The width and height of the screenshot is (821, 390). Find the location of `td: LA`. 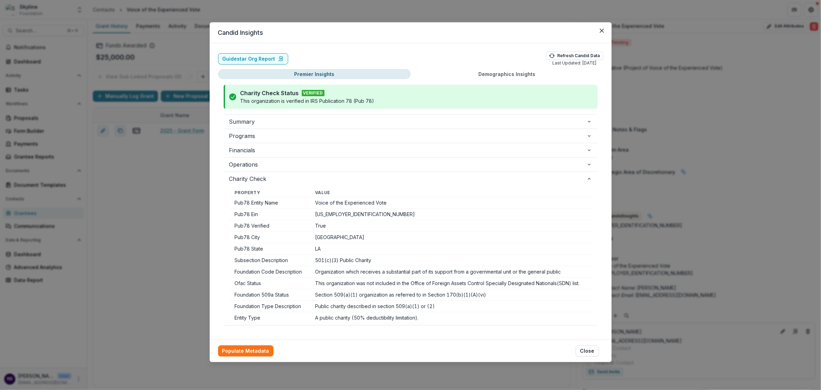

td: LA is located at coordinates (450, 249).